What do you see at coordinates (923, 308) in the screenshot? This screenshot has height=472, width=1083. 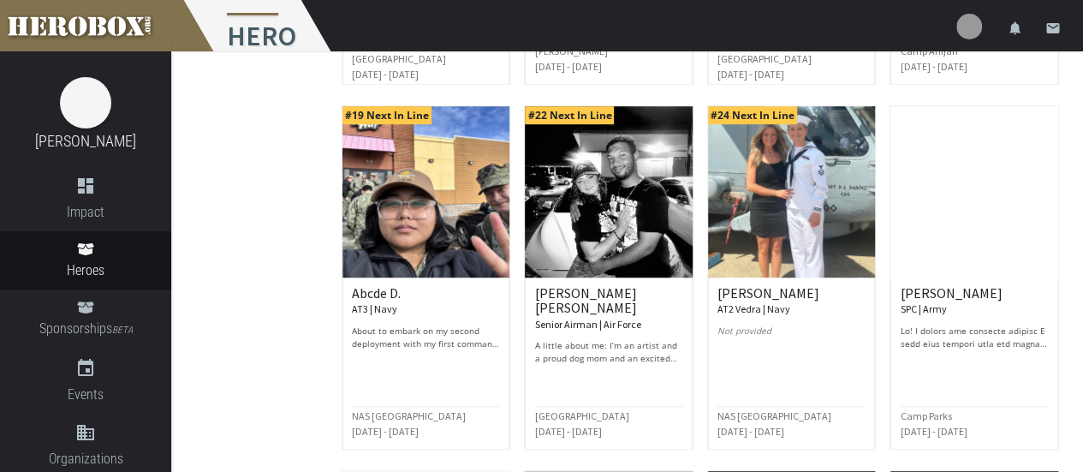 I see `small: SPC | Army` at bounding box center [923, 308].